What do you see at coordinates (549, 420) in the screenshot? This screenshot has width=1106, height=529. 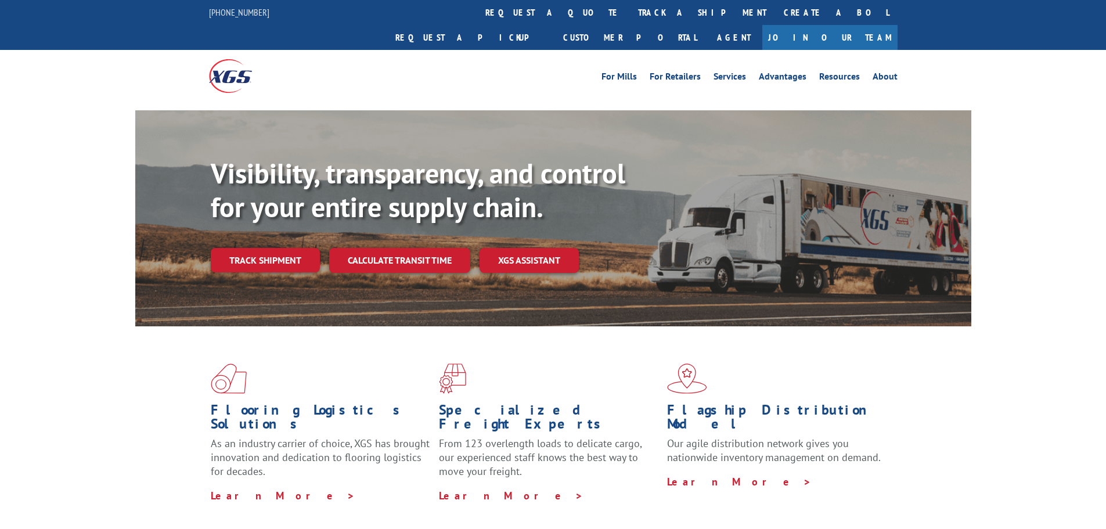 I see `h1: Specialized Freight Experts` at bounding box center [549, 420].